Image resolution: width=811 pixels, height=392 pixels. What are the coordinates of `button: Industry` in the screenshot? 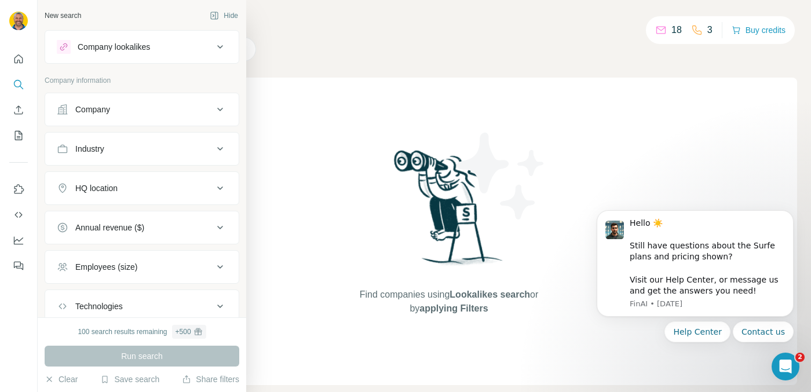 It's located at (142, 149).